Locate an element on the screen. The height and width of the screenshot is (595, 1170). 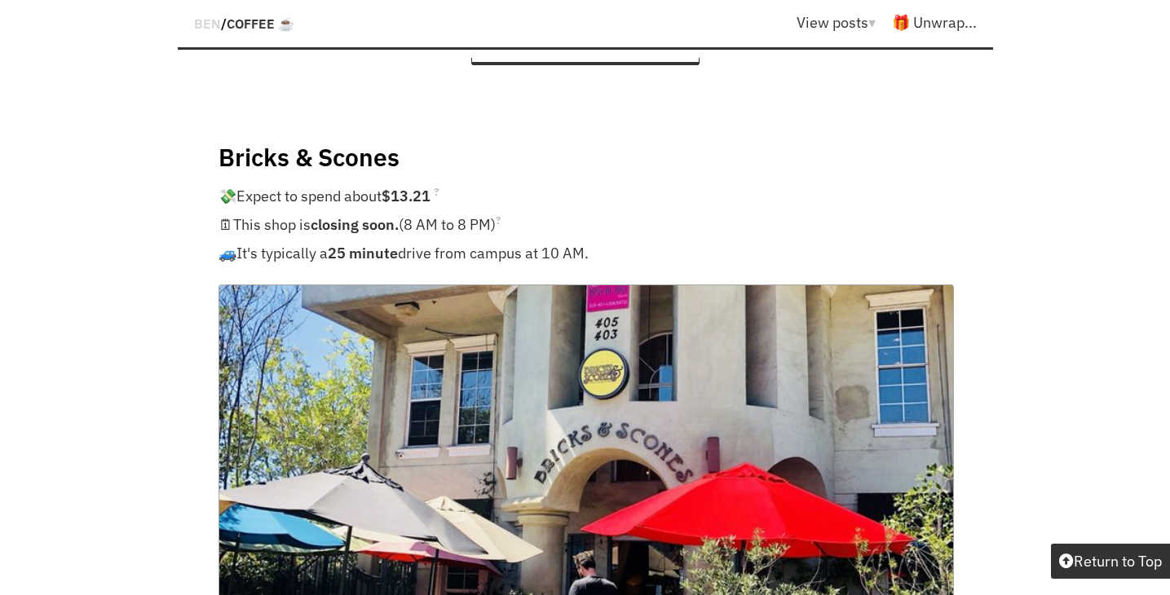
button: Return to Top is located at coordinates (1111, 561).